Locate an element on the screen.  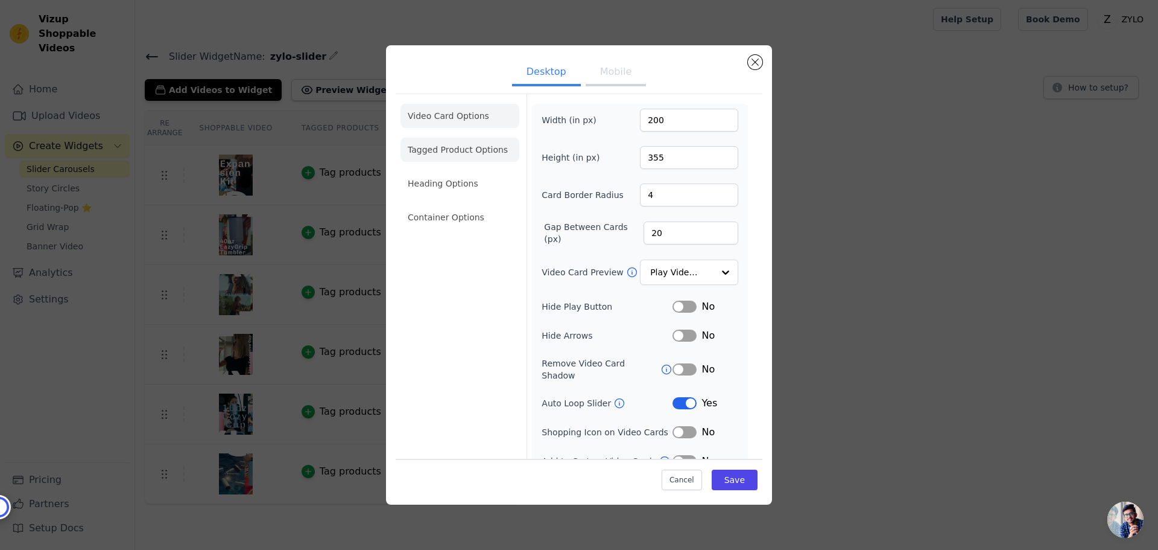
label: Video Card Preview is located at coordinates (583, 272).